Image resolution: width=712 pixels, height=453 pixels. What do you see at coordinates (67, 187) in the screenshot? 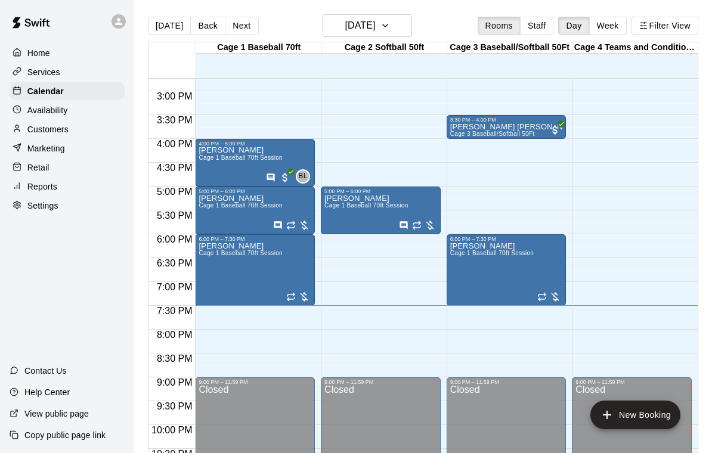
I see `a: Reports` at bounding box center [67, 187].